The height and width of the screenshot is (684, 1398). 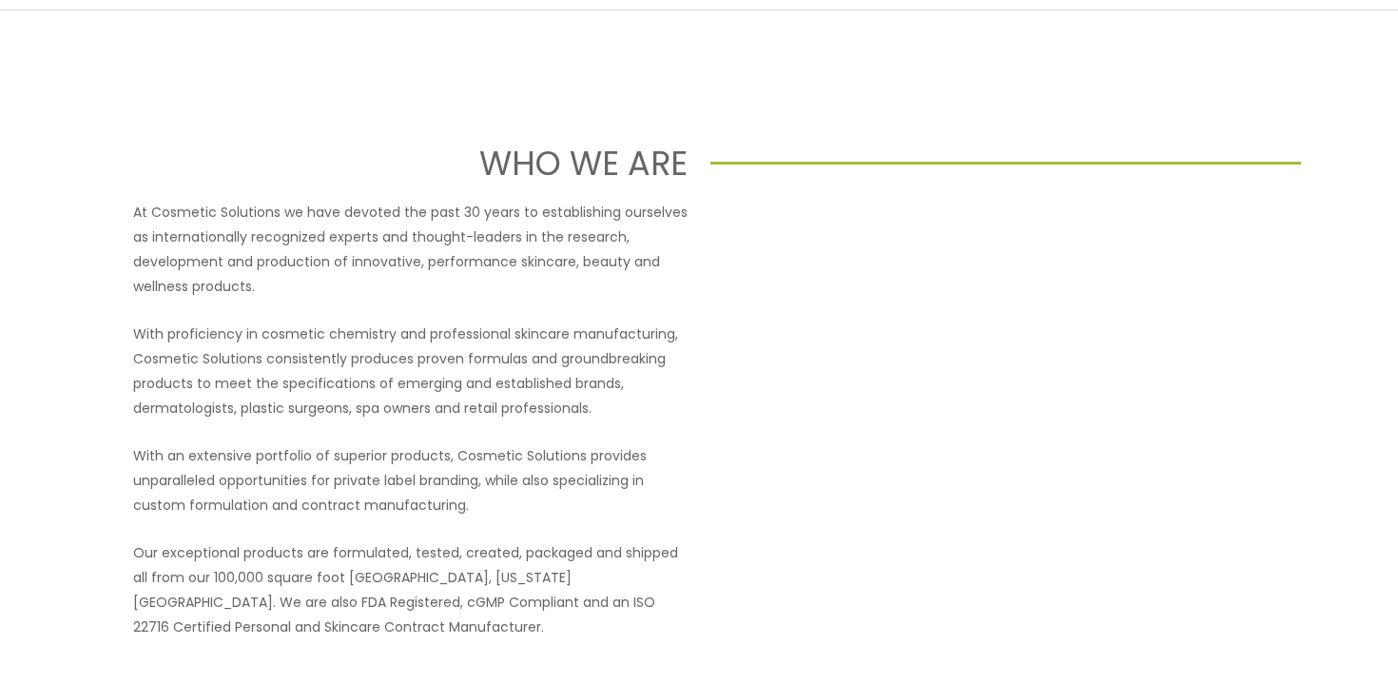 What do you see at coordinates (410, 371) in the screenshot?
I see `p: With proficiency in cosmetic chemistry and professional skincare manufacturing, Cosmetic Solution...` at bounding box center [410, 371].